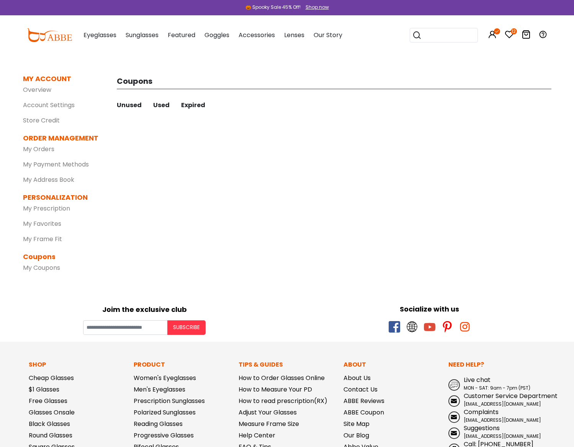 This screenshot has height=447, width=574. What do you see at coordinates (328, 35) in the screenshot?
I see `span: Our Story` at bounding box center [328, 35].